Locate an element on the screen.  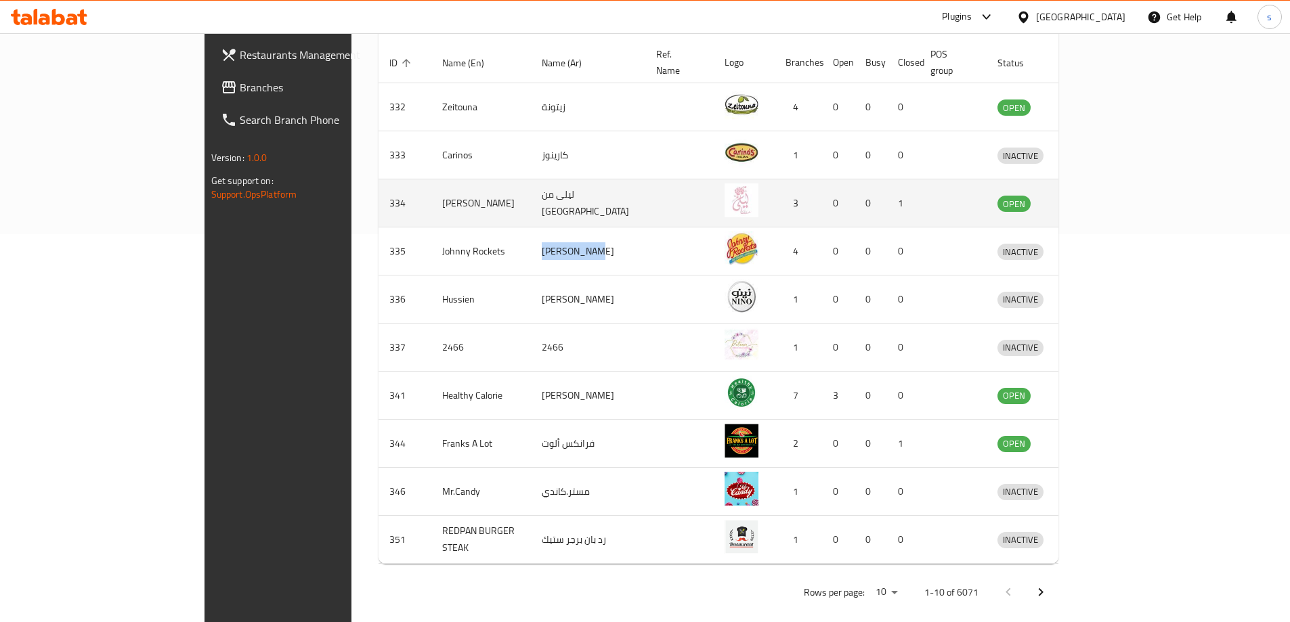
img: REDPAN BURGER STEAK is located at coordinates (741, 537).